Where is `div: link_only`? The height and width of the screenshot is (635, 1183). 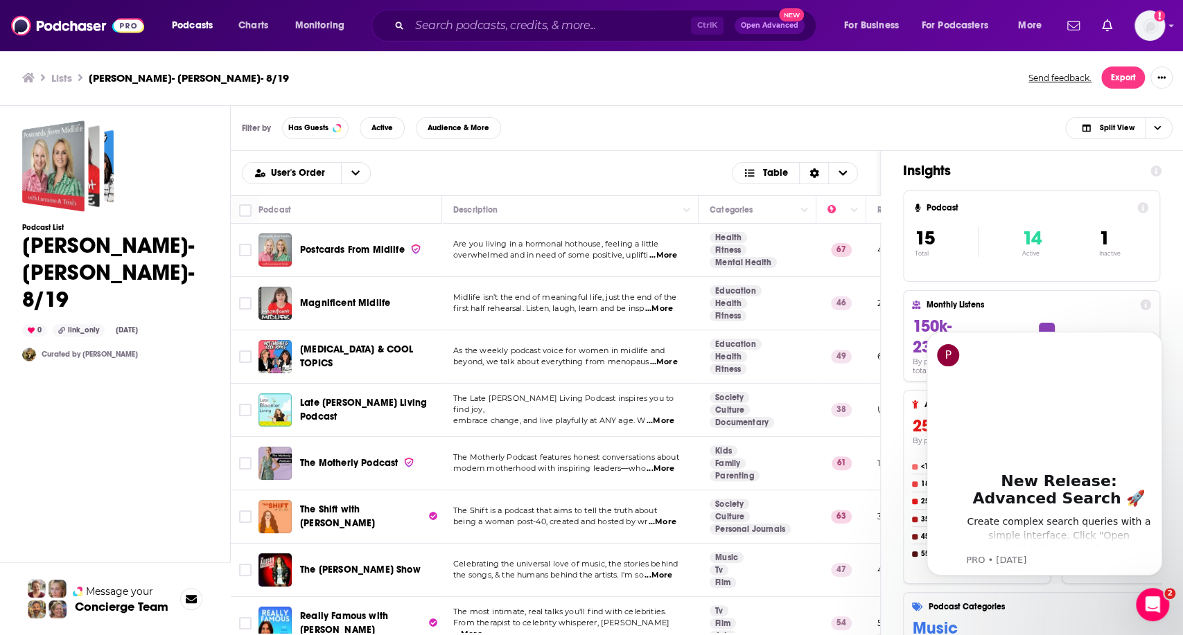
div: link_only is located at coordinates (78, 330).